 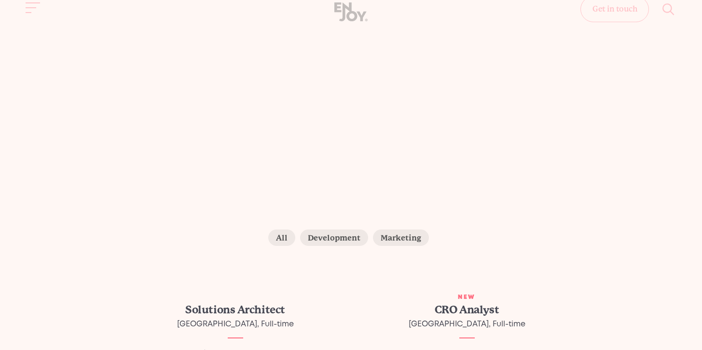 What do you see at coordinates (401, 238) in the screenshot?
I see `label: Marketing` at bounding box center [401, 238].